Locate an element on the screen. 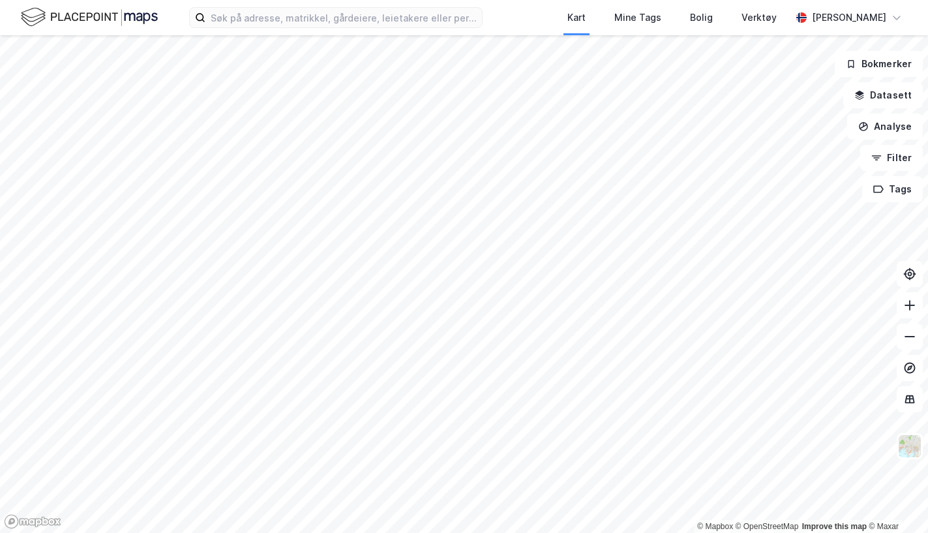 This screenshot has width=928, height=533. button: Datasett is located at coordinates (883, 95).